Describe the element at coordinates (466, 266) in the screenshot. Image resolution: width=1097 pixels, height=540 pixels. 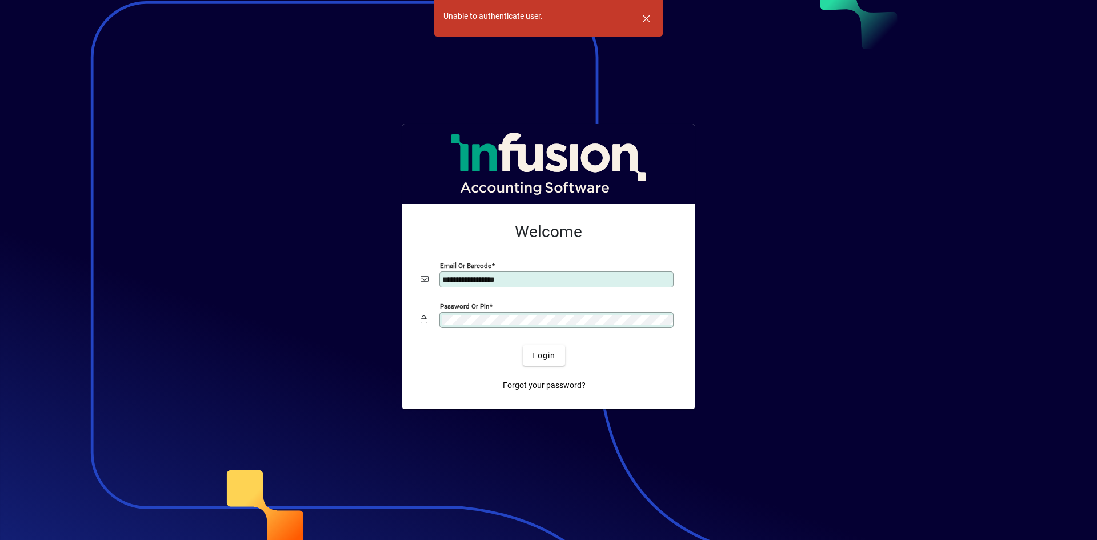
I see `mat-label: Email or Barcode` at that location.